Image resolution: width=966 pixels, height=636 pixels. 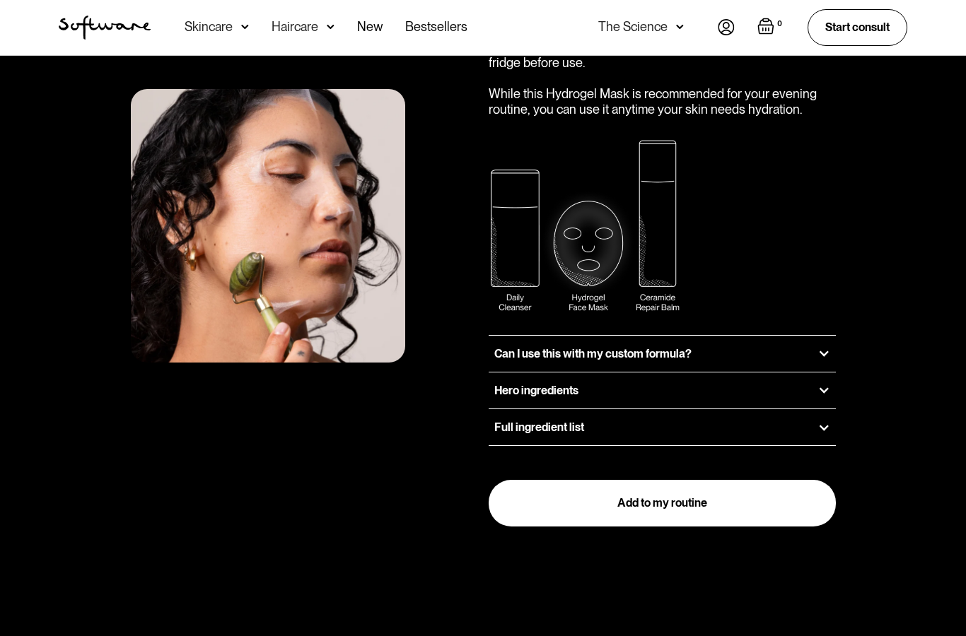 I want to click on div: 0, so click(x=779, y=24).